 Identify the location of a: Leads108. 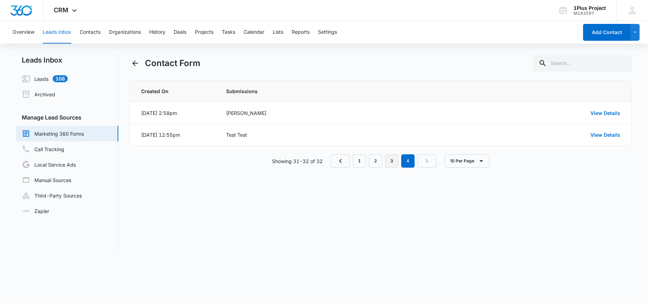
(45, 79).